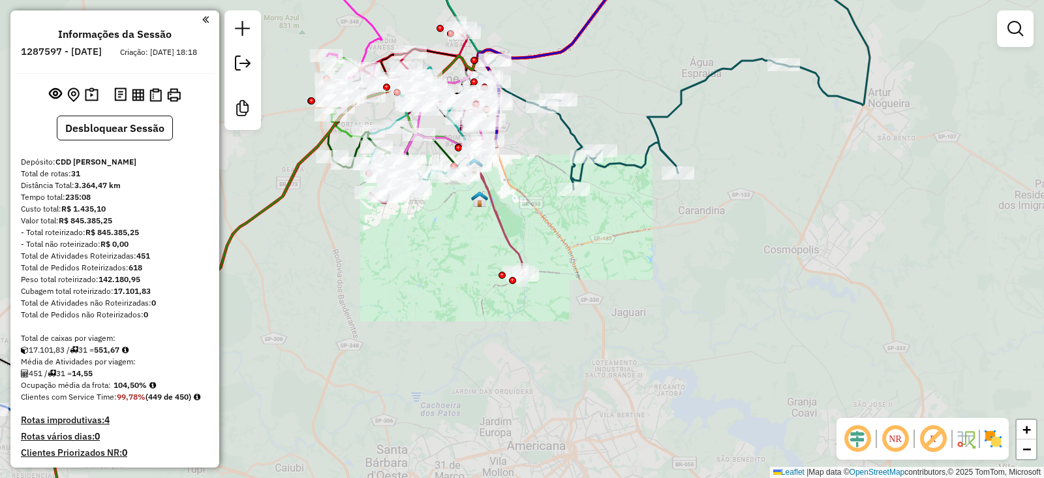 The image size is (1044, 478). I want to click on button: Visualizar Romaneio, so click(155, 95).